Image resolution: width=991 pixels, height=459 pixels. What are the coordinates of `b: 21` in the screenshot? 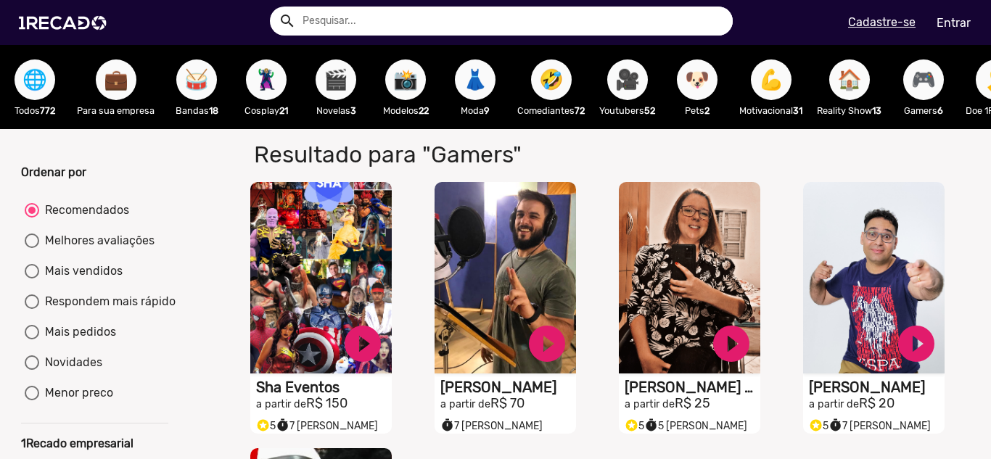 It's located at (284, 110).